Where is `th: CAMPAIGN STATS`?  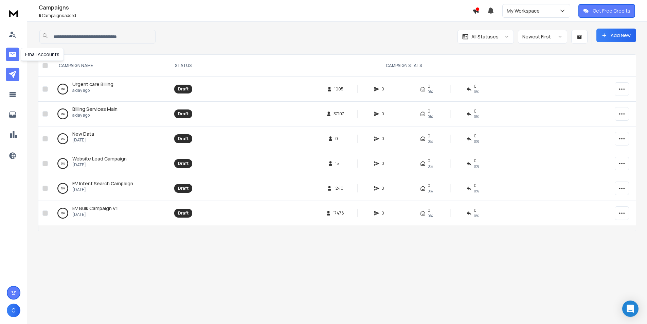
th: CAMPAIGN STATS is located at coordinates (404, 66).